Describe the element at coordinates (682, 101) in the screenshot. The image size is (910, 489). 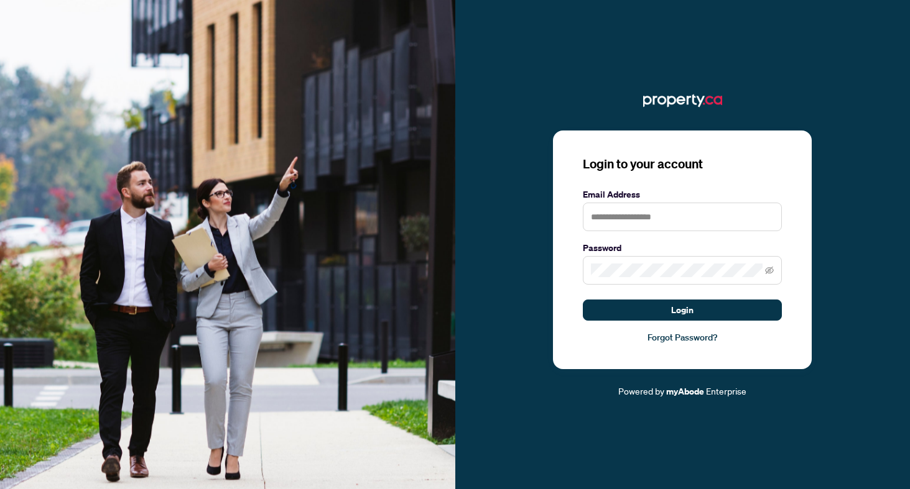
I see `img: ma-logo` at that location.